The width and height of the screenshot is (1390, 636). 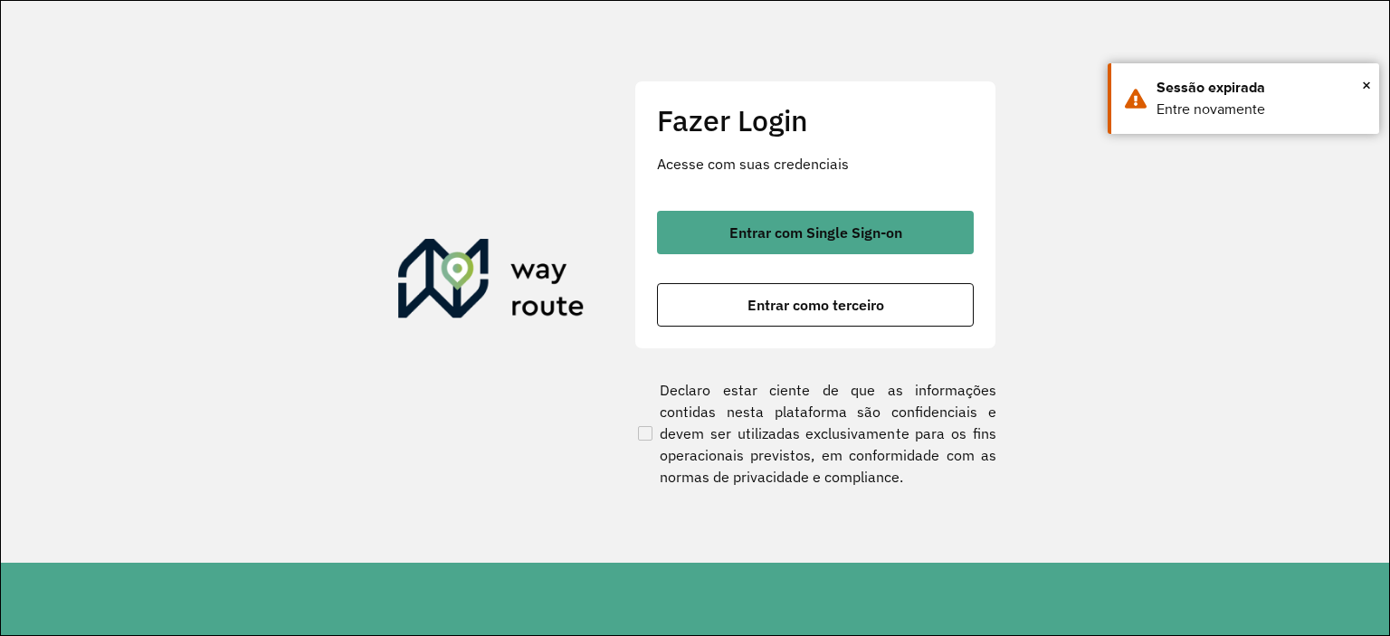 I want to click on div: Entre novamente, so click(x=1261, y=110).